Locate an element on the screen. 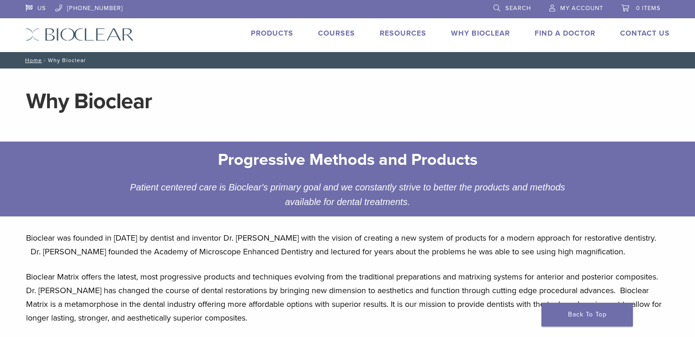 The image size is (695, 337). a: Back To Top is located at coordinates (587, 315).